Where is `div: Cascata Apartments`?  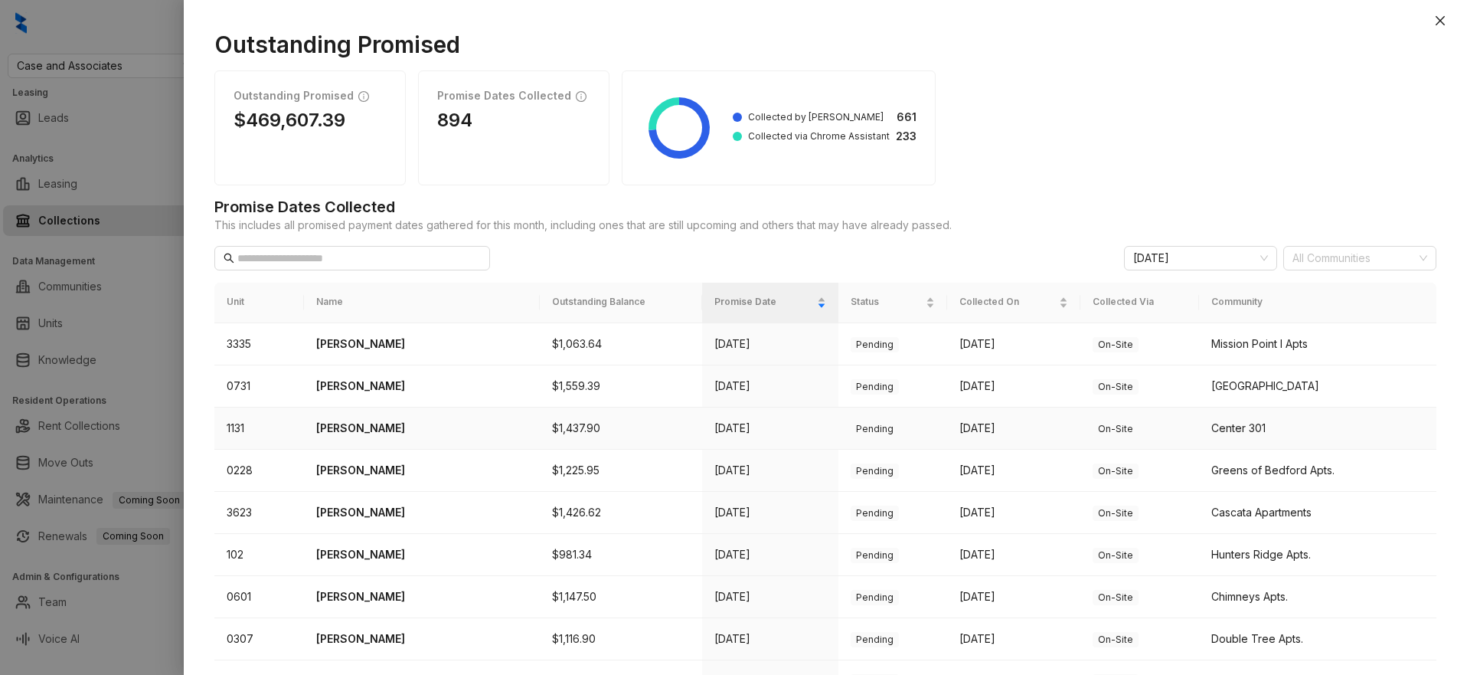
div: Cascata Apartments is located at coordinates (1318, 512).